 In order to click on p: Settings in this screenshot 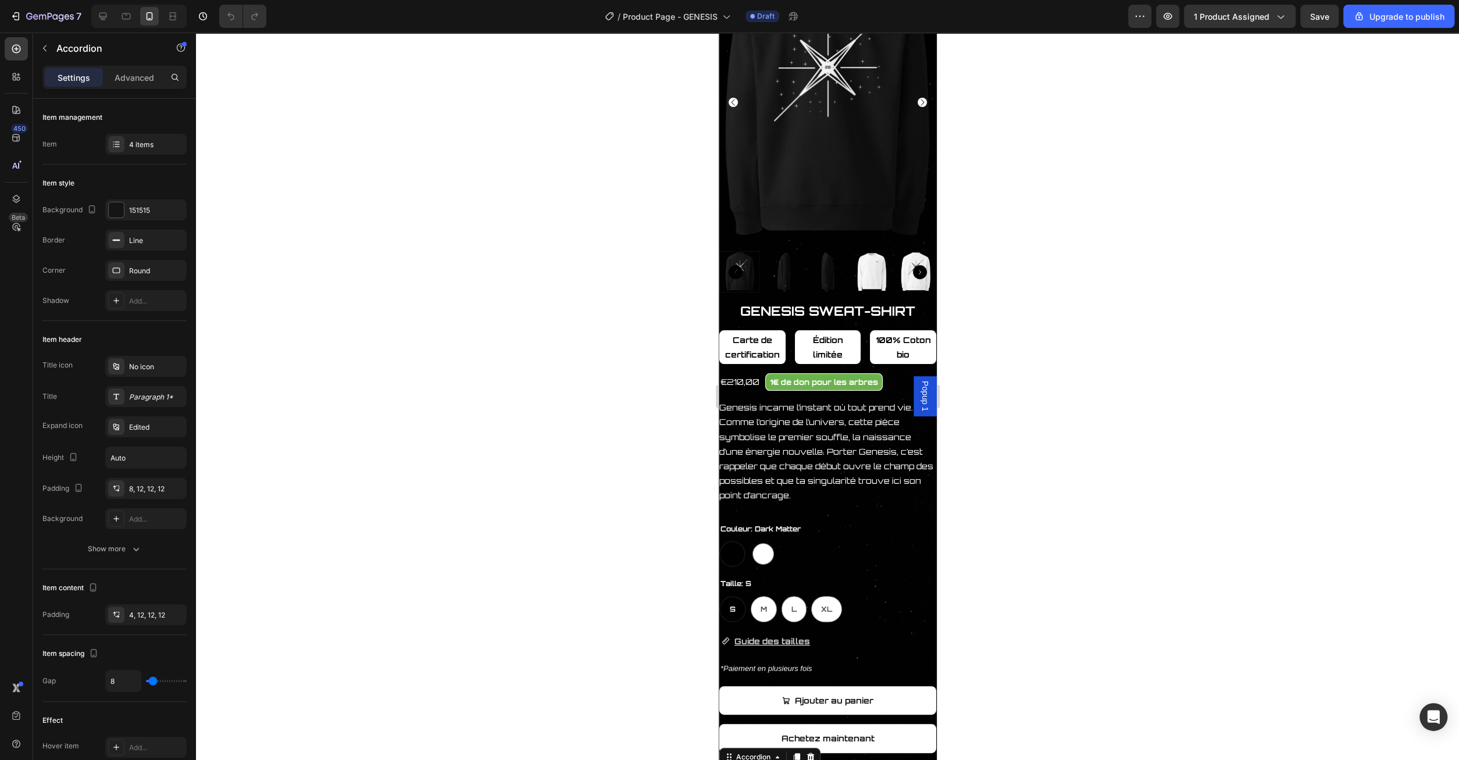, I will do `click(74, 77)`.